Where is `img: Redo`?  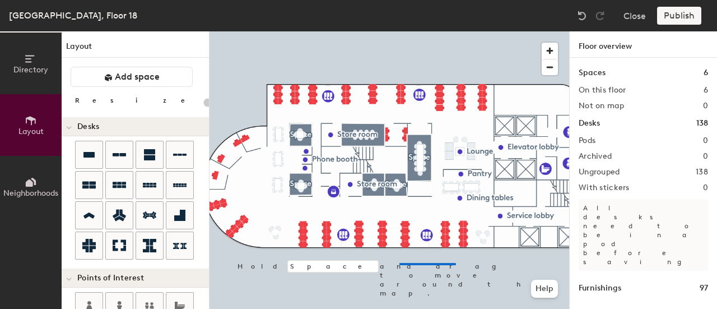
img: Redo is located at coordinates (600, 16).